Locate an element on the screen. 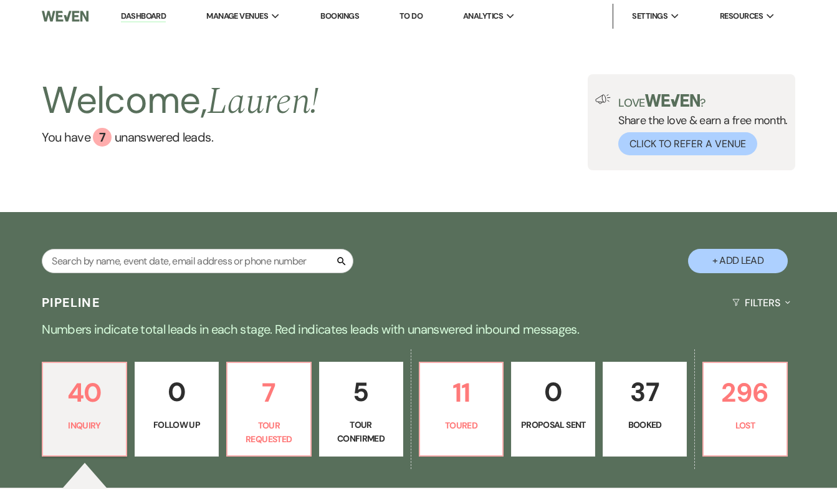 The image size is (837, 489). h2: Welcome, is located at coordinates (180, 101).